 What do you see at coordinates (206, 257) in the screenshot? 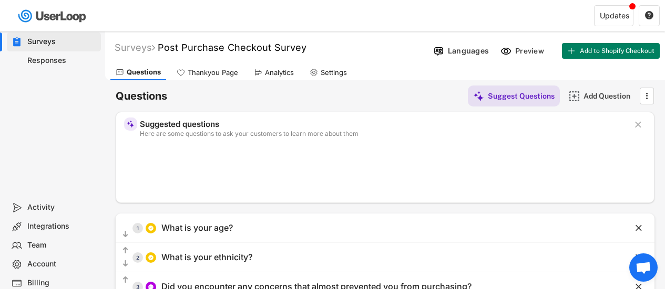
I see `div: What is your ethnicity?` at bounding box center [206, 257].